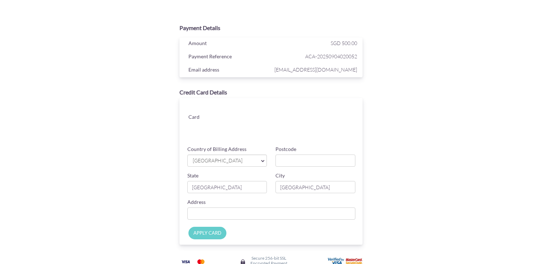 Image resolution: width=542 pixels, height=264 pixels. Describe the element at coordinates (228, 44) in the screenshot. I see `div: Amount` at that location.